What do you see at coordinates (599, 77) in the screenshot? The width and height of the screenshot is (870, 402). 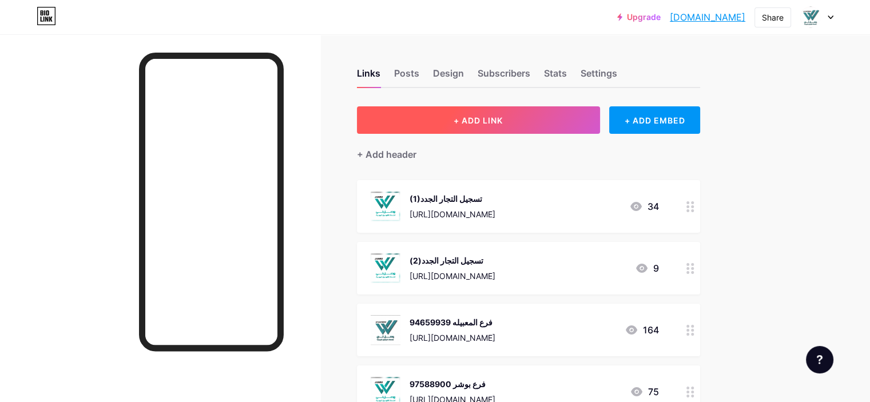 I see `div: Settings` at bounding box center [599, 77].